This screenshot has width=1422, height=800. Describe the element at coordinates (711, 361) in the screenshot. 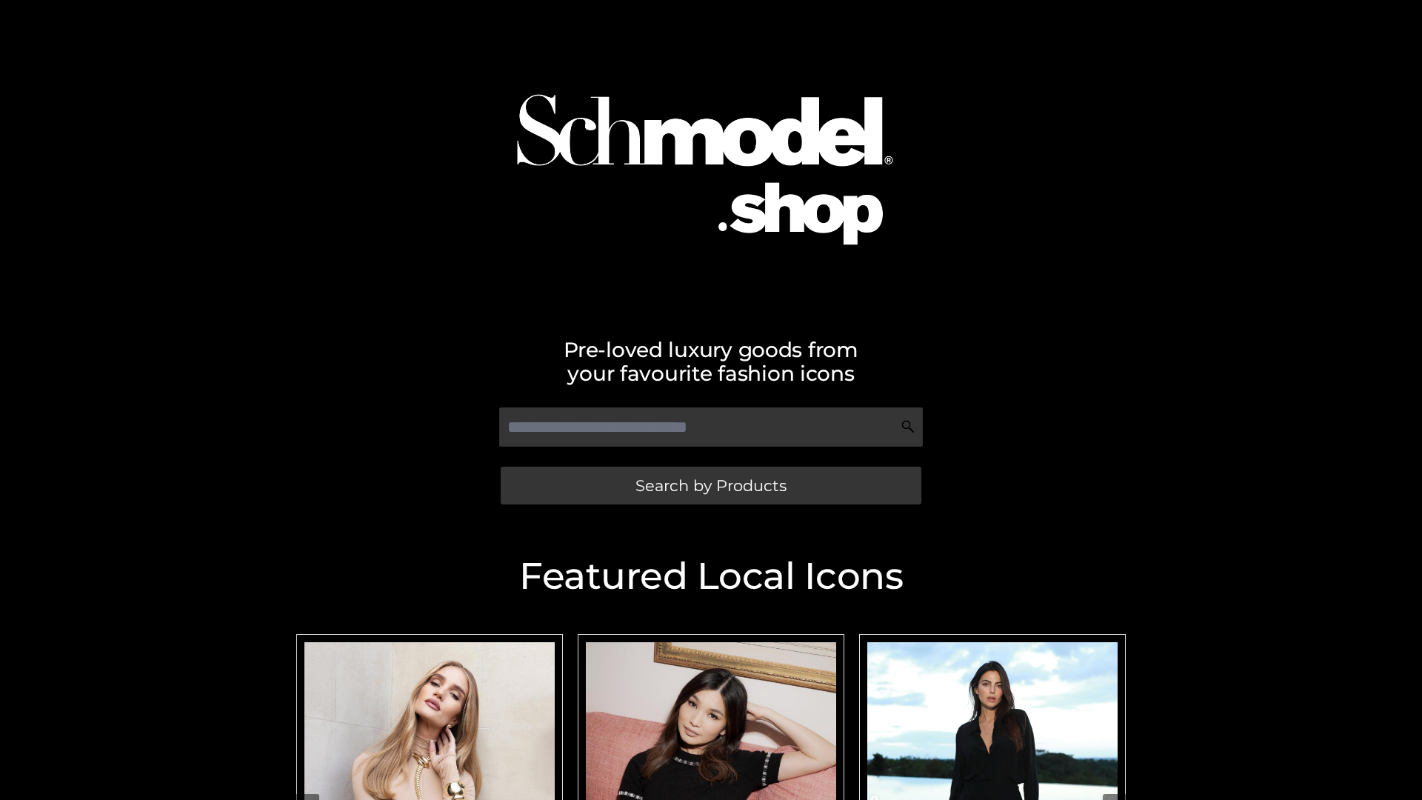

I see `h2: Pre-loved luxury goods from your favourite fashion icons` at that location.